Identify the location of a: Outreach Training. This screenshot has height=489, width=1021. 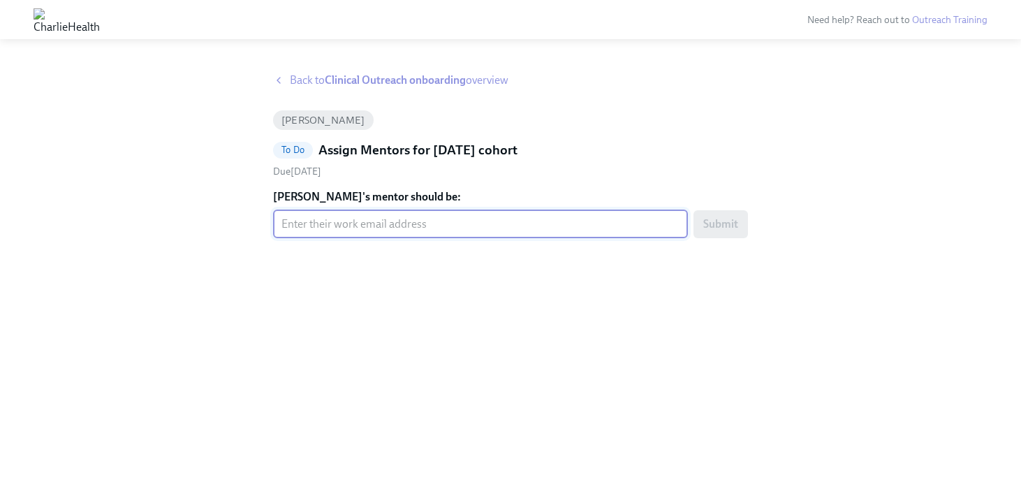
(950, 20).